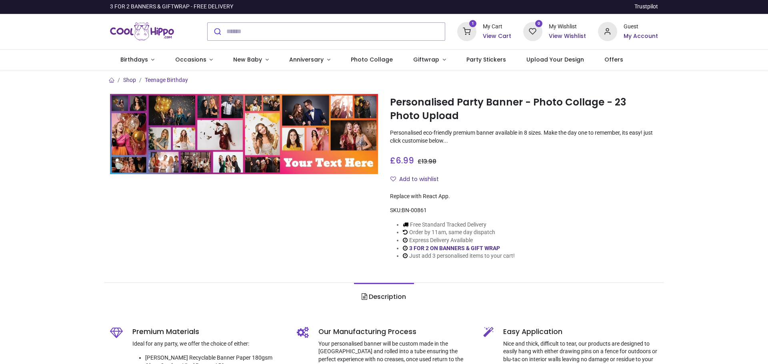 Image resolution: width=768 pixels, height=364 pixels. What do you see at coordinates (567, 36) in the screenshot?
I see `h6: View Wishlist` at bounding box center [567, 36].